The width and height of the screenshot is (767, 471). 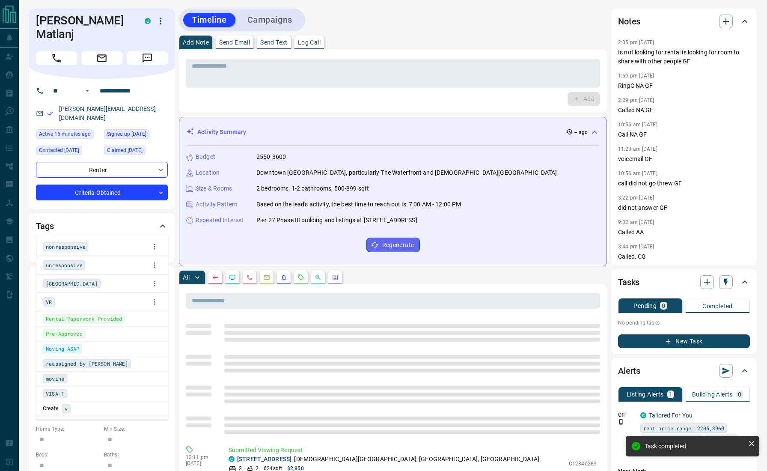 What do you see at coordinates (55, 378) in the screenshot?
I see `span: movine` at bounding box center [55, 378].